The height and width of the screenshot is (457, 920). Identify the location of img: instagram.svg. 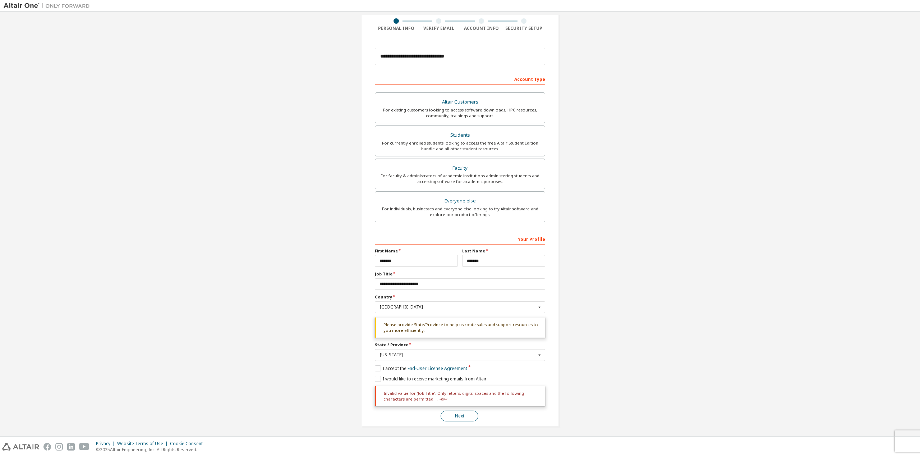
(59, 446).